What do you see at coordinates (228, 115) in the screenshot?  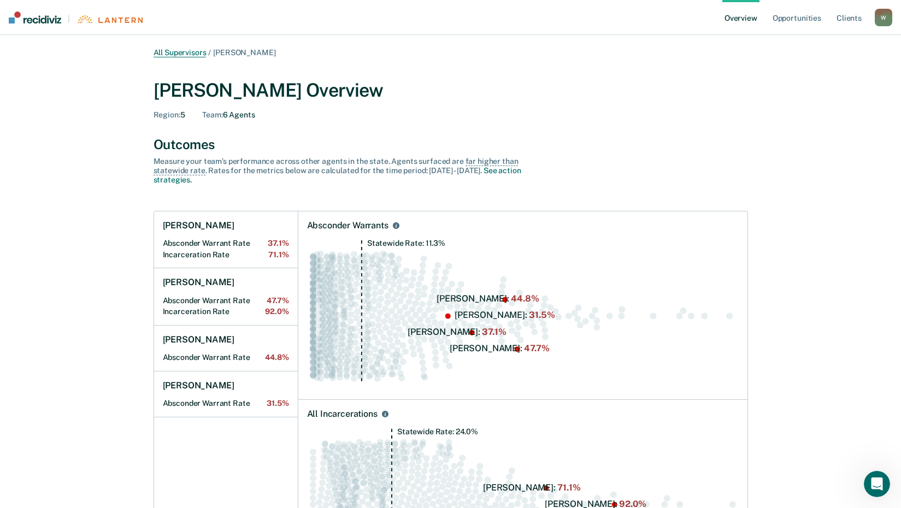 I see `div: 6 Agents` at bounding box center [228, 115].